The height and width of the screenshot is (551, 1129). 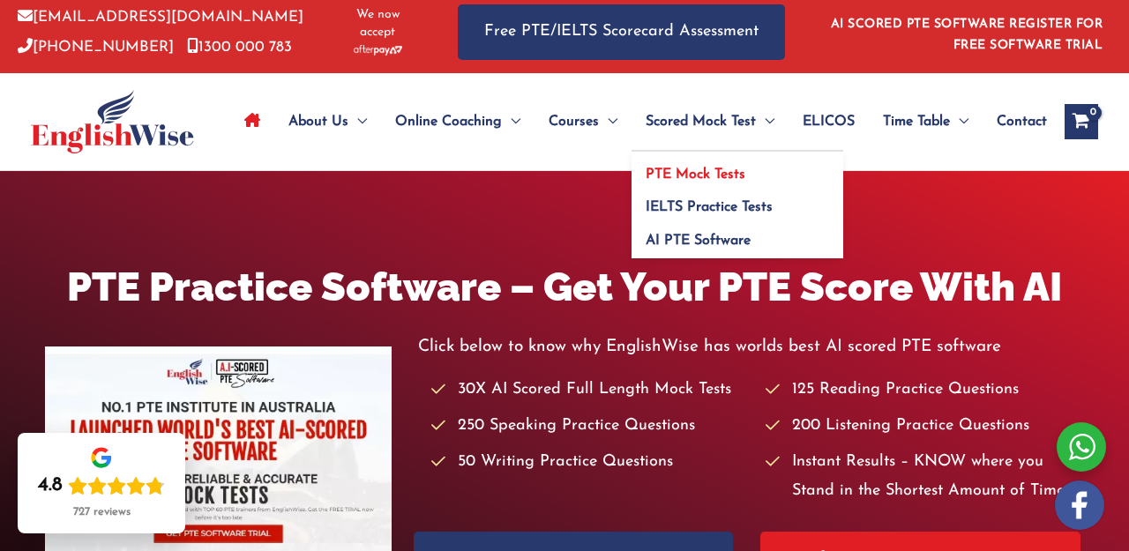 I want to click on img: cropped-ew-logo, so click(x=112, y=122).